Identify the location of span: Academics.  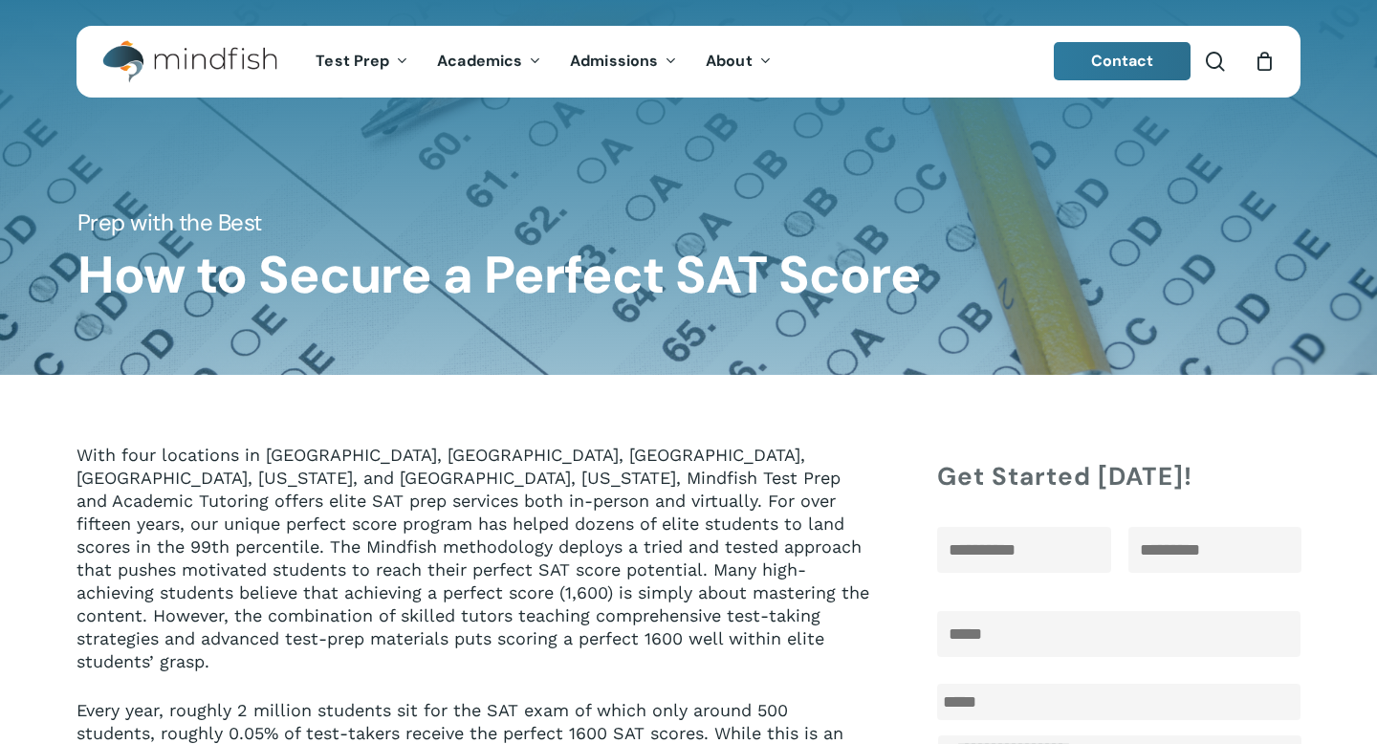
(479, 60).